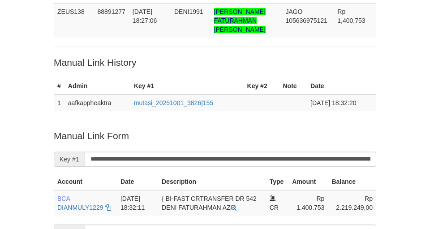 The height and width of the screenshot is (229, 430). I want to click on th: Note, so click(293, 86).